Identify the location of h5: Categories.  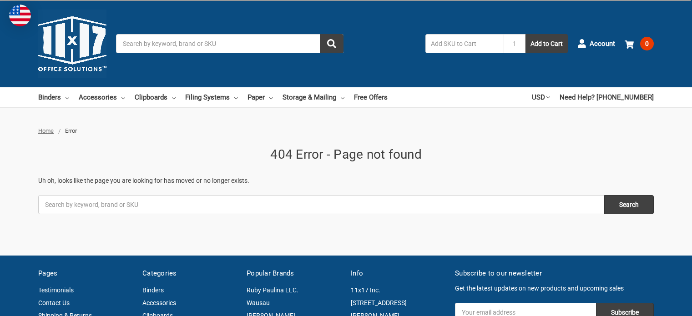
(190, 273).